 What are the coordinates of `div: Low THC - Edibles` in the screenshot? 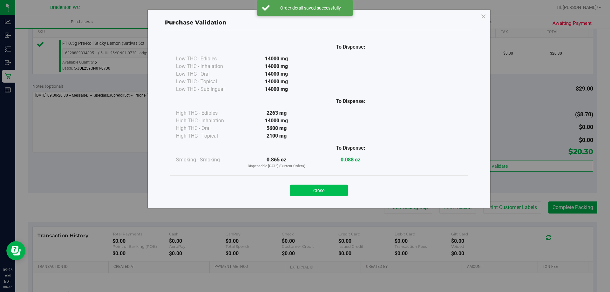 It's located at (208, 59).